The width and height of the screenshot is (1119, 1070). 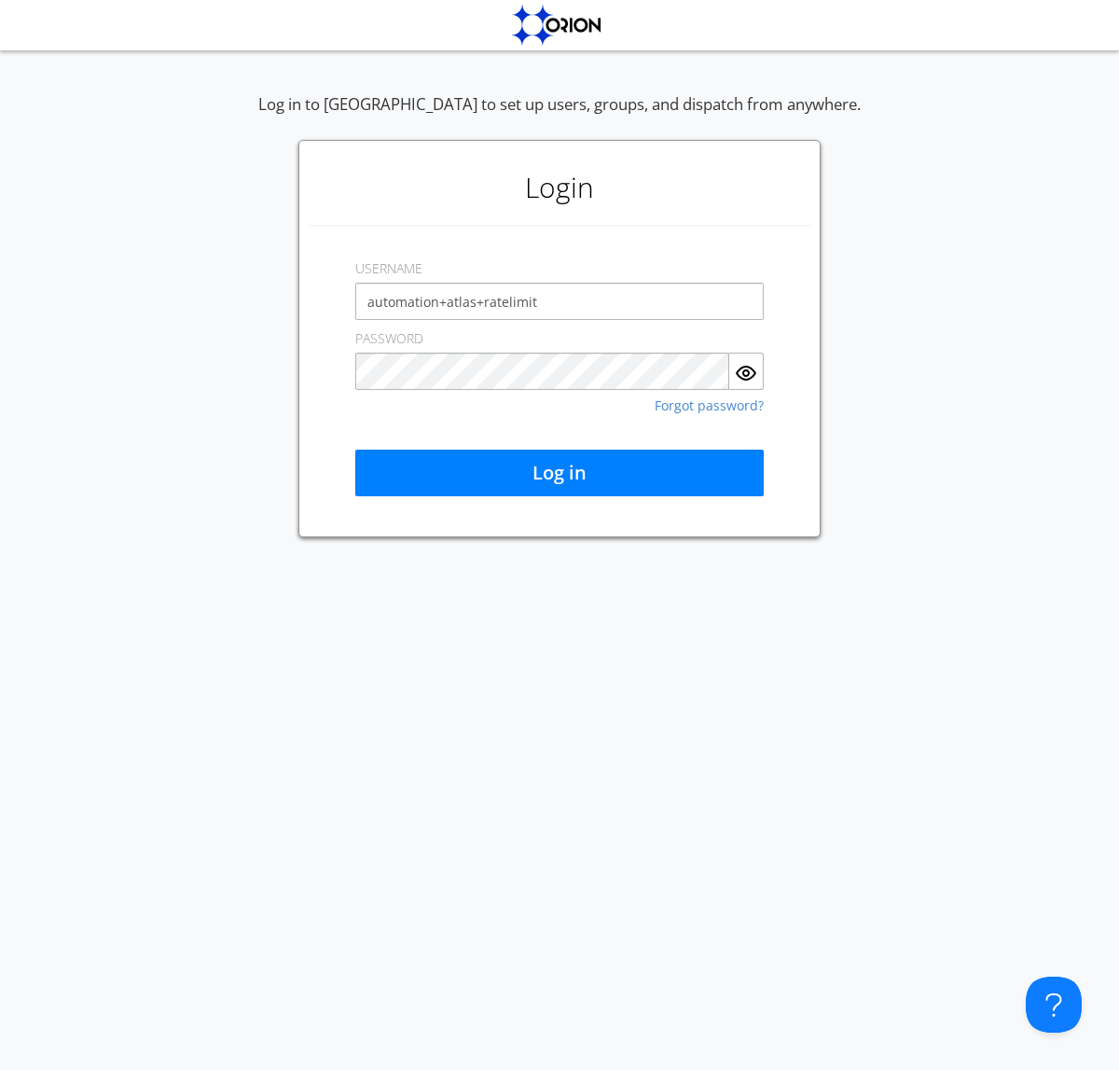 I want to click on h1: Login, so click(x=560, y=187).